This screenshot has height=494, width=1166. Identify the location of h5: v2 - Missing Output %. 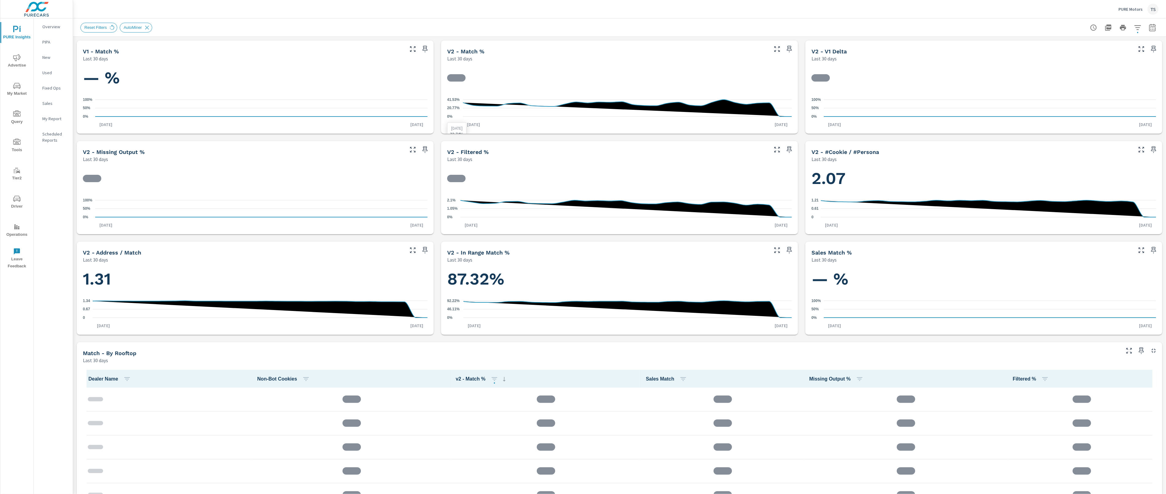
(114, 152).